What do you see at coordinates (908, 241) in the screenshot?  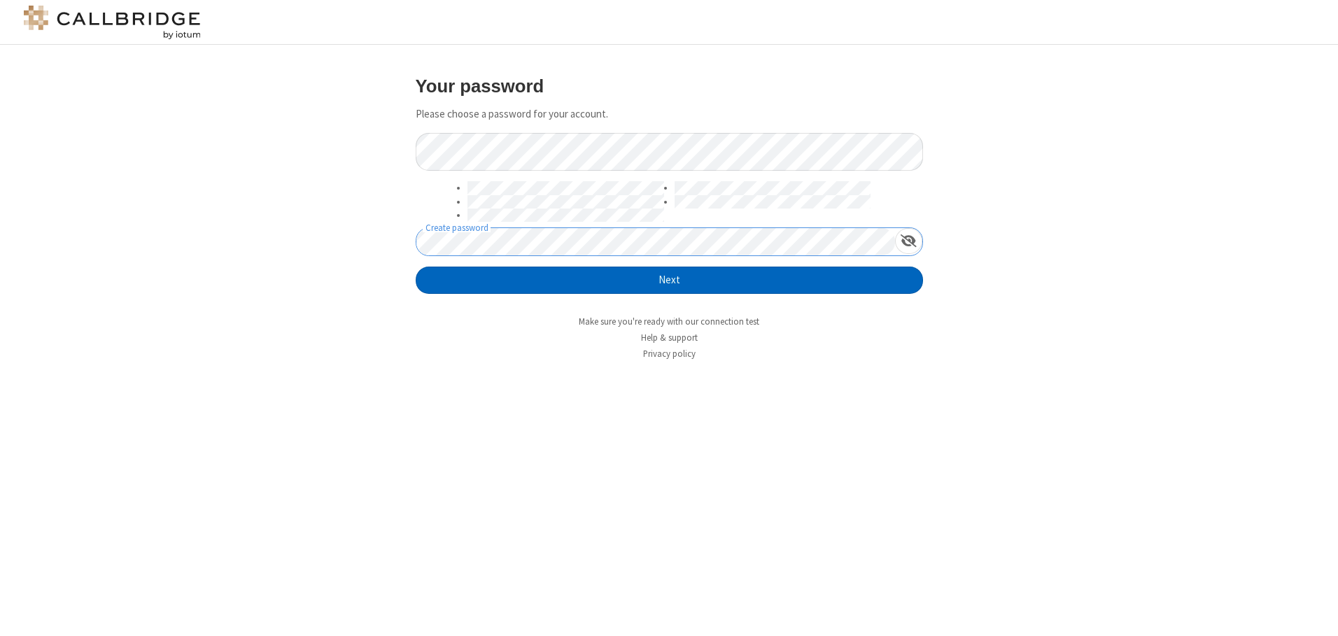 I see `div: Show password` at bounding box center [908, 241].